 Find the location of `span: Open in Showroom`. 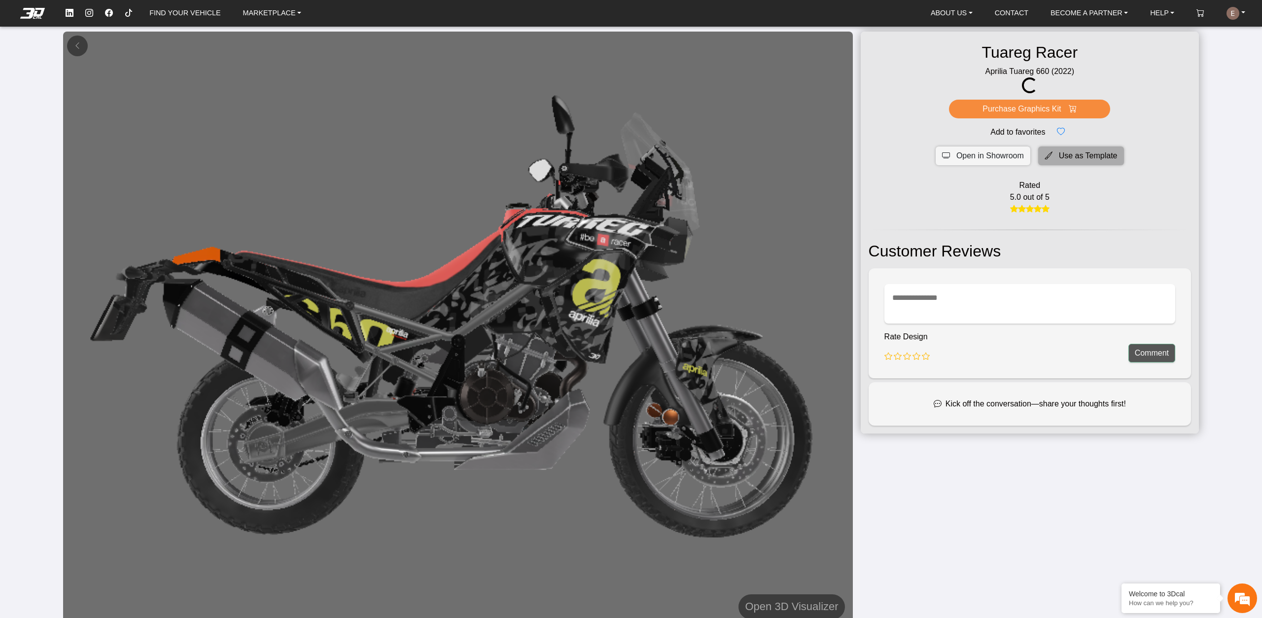

span: Open in Showroom is located at coordinates (990, 156).